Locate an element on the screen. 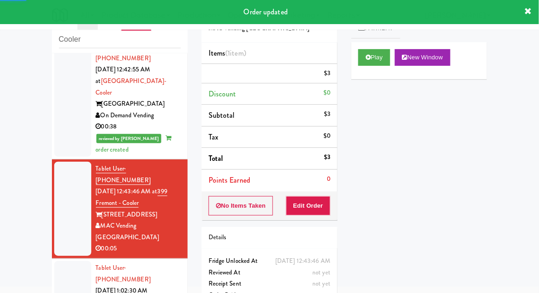  span: Subtotal is located at coordinates (222, 115).